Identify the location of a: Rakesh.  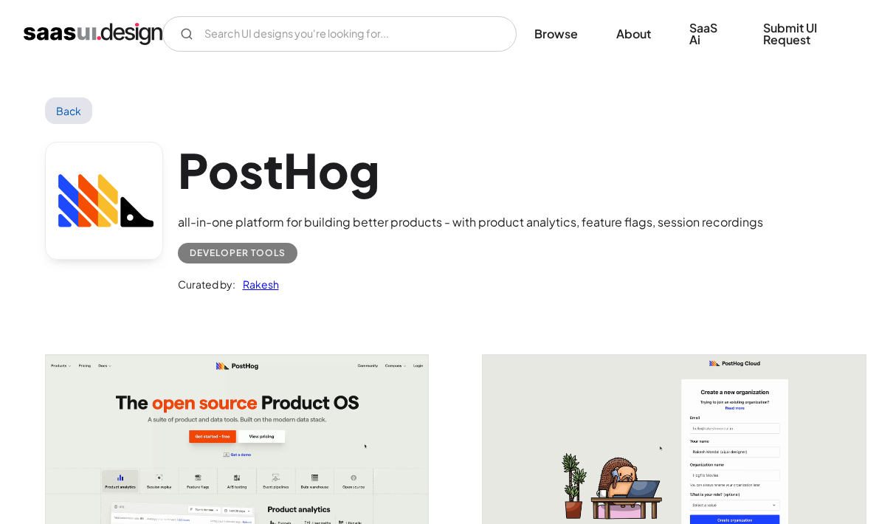
(257, 284).